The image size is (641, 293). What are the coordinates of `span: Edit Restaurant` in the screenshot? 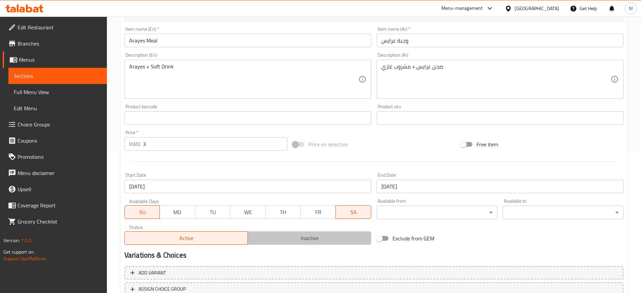 It's located at (59, 27).